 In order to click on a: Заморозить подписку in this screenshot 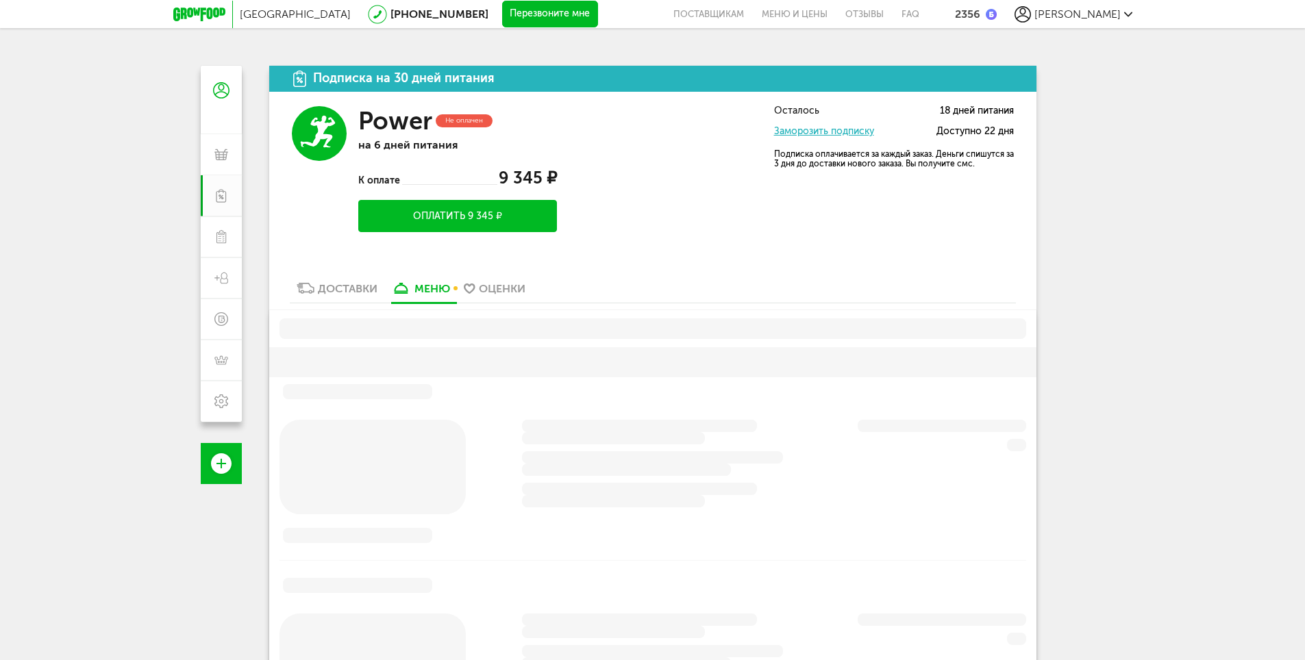, I will do `click(824, 131)`.